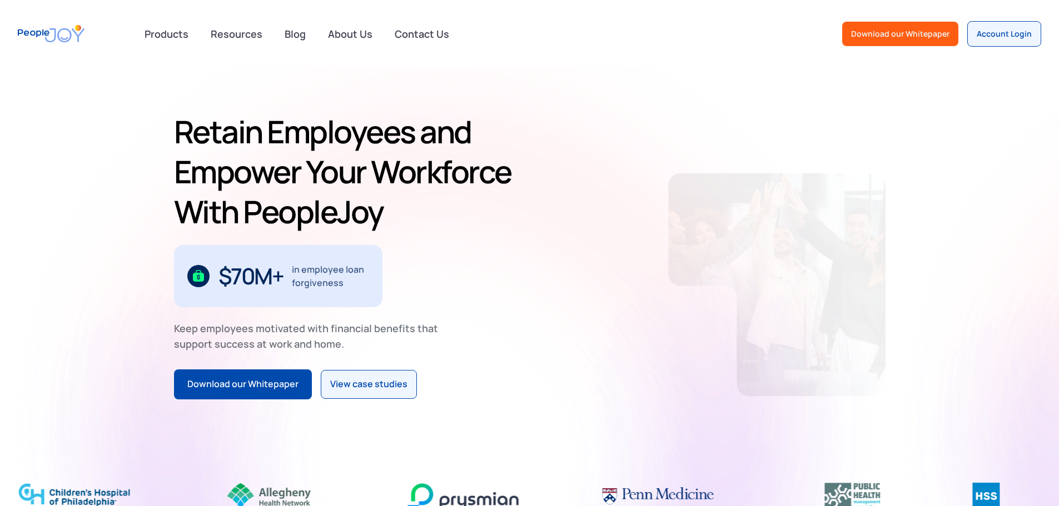 The width and height of the screenshot is (1059, 506). I want to click on div: Account Login, so click(1004, 34).